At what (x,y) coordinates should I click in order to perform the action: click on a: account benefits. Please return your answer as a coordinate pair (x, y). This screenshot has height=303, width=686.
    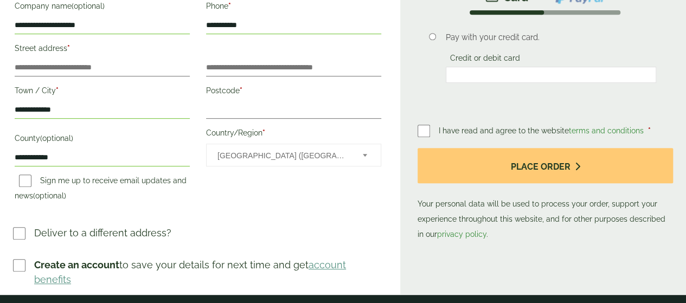
    Looking at the image, I should click on (190, 272).